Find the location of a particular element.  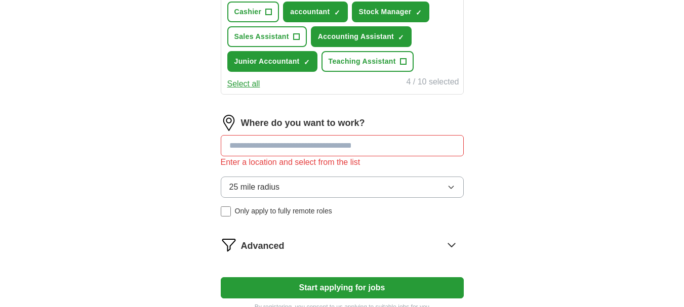

button: accountant✓ is located at coordinates (315, 12).